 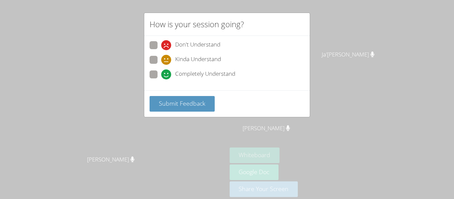 I want to click on span: Kinda Understand, so click(x=198, y=60).